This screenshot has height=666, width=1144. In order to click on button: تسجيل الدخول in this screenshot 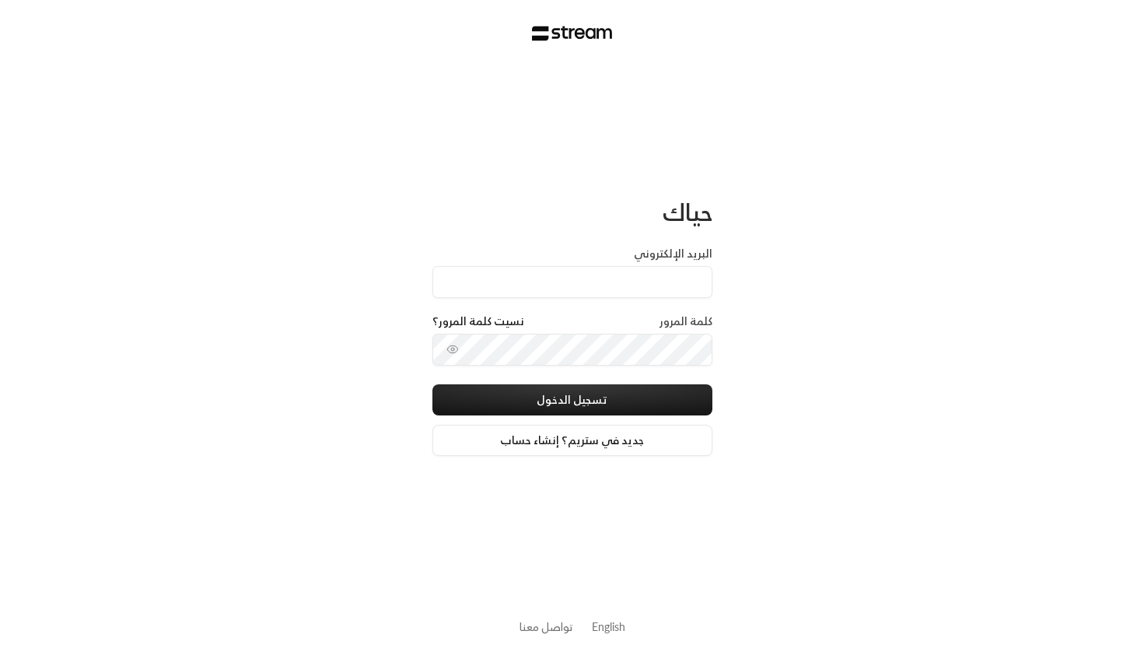, I will do `click(572, 400)`.